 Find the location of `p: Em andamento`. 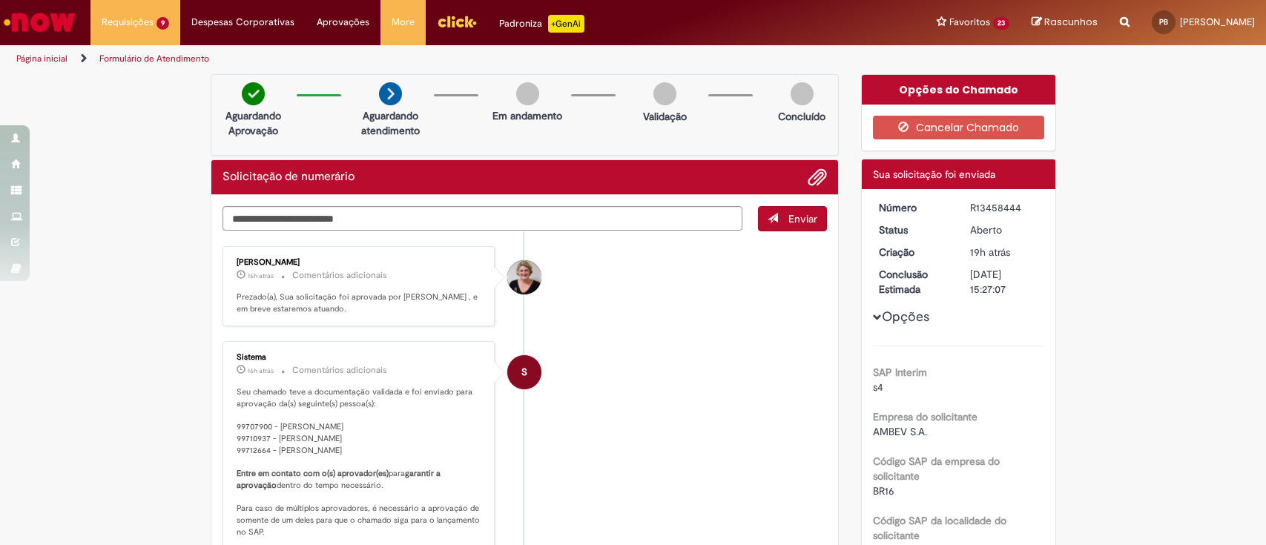

p: Em andamento is located at coordinates (528, 116).